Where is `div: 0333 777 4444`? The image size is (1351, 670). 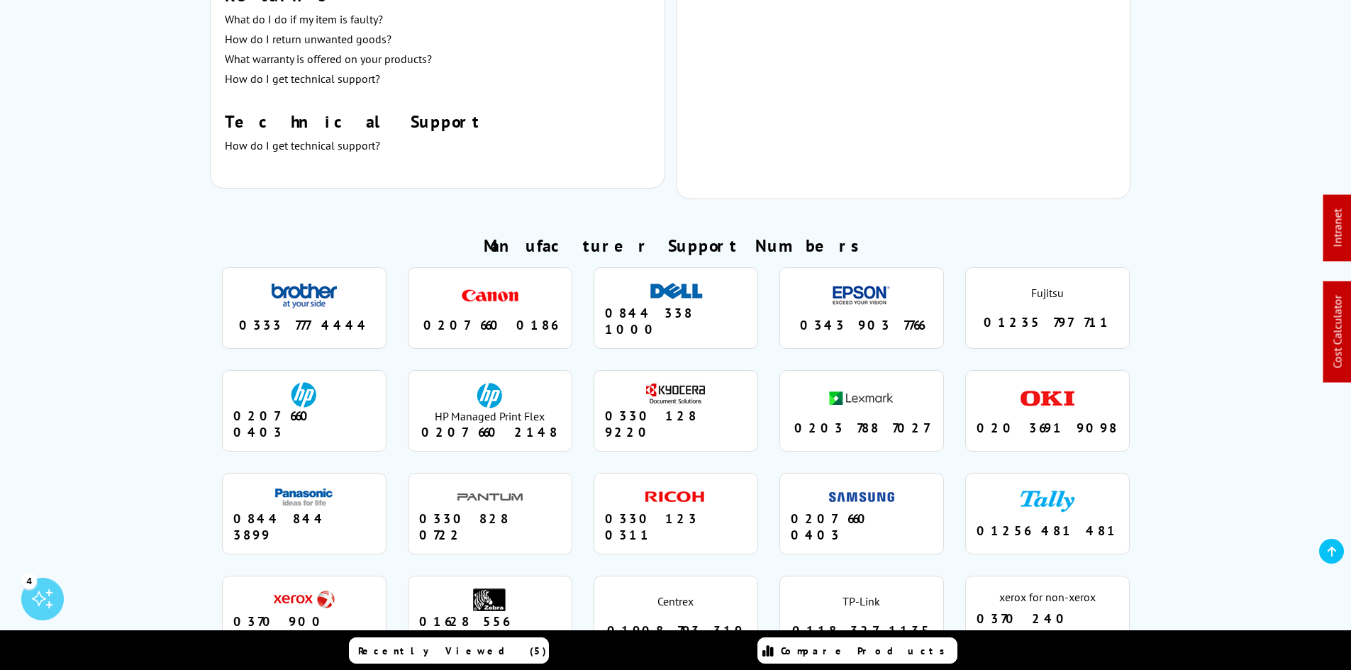
div: 0333 777 4444 is located at coordinates (304, 325).